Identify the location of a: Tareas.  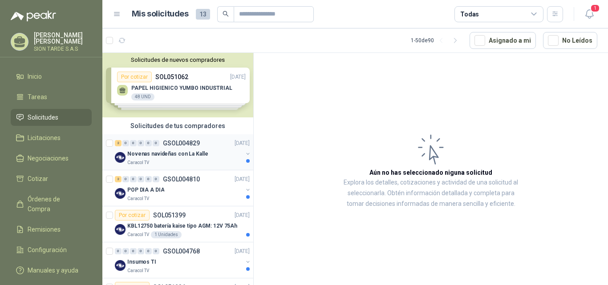
(51, 97).